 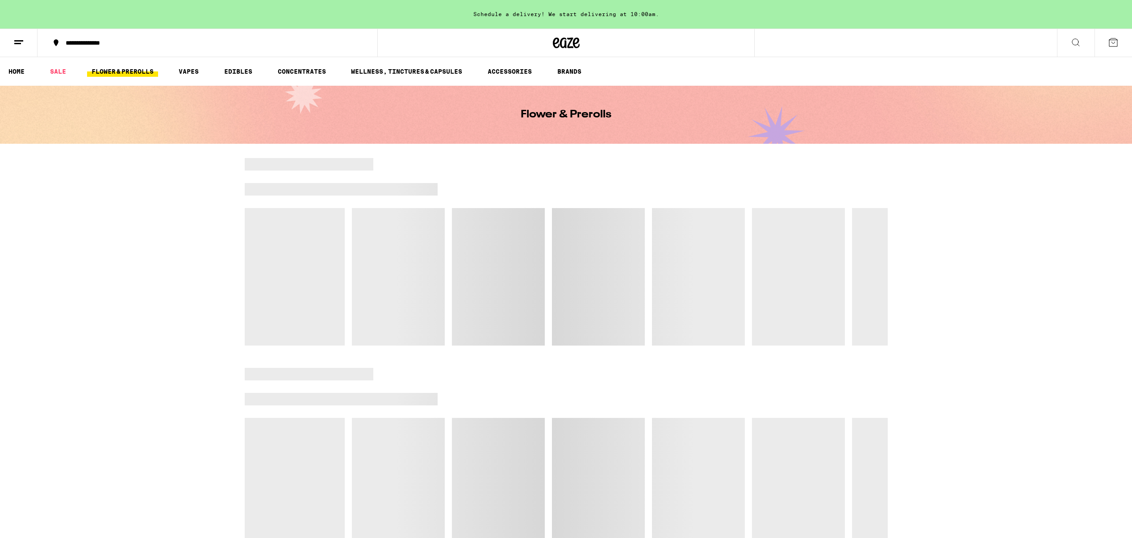 I want to click on a: CONCENTRATES, so click(x=302, y=71).